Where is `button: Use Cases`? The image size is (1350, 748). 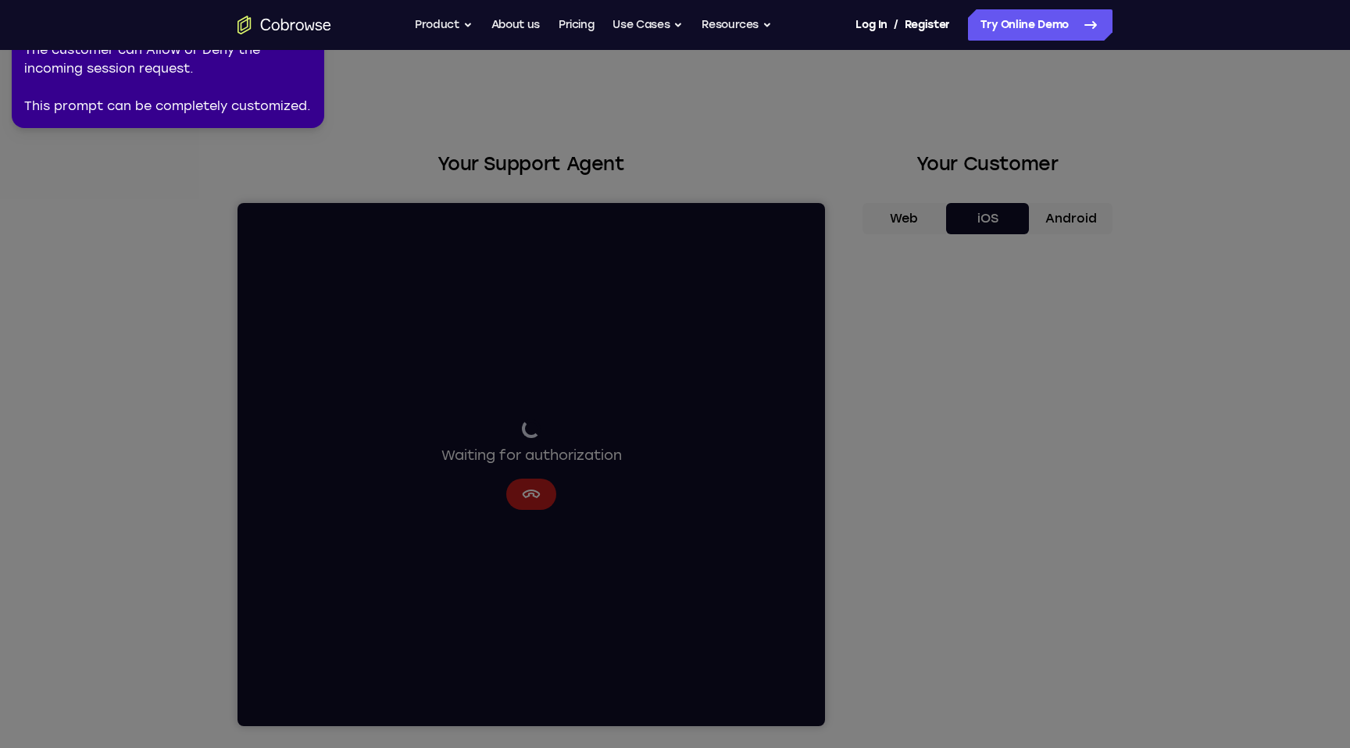
button: Use Cases is located at coordinates (648, 25).